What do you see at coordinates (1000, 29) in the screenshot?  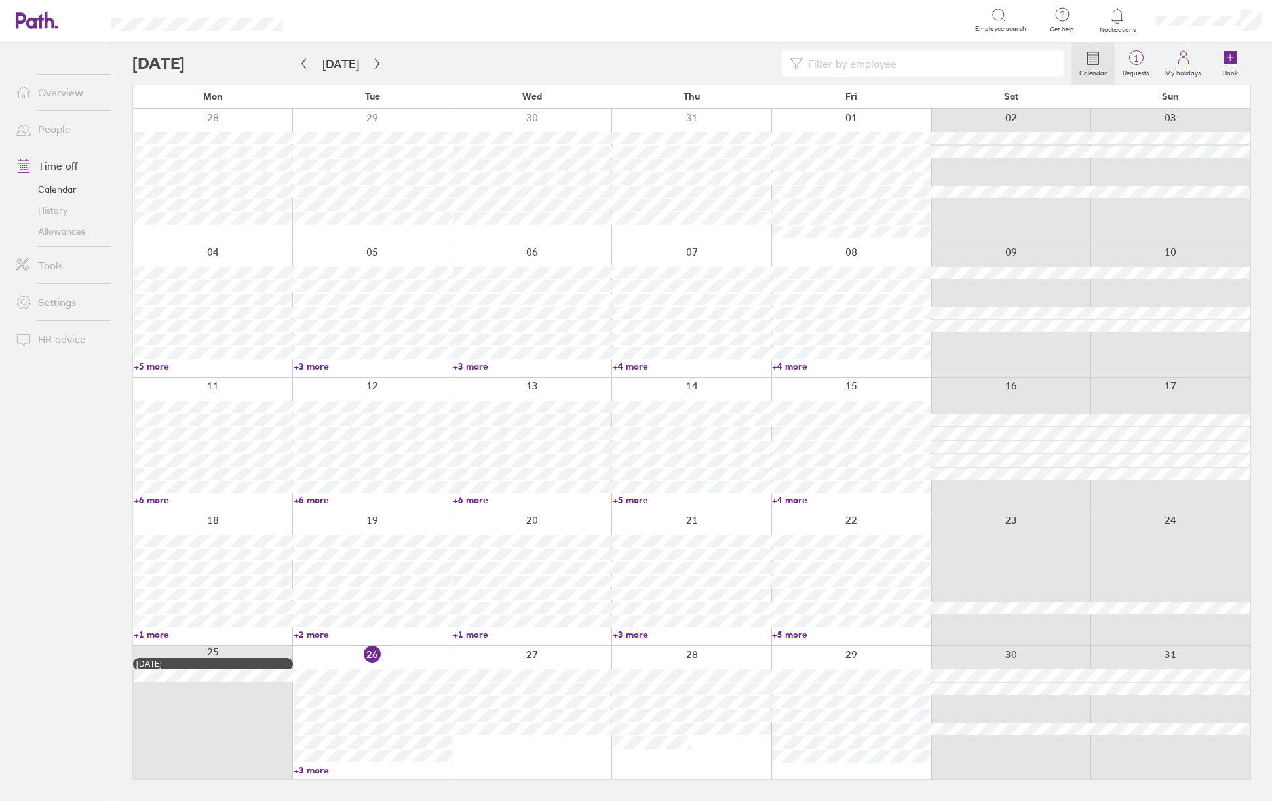 I see `span: Employee search` at bounding box center [1000, 29].